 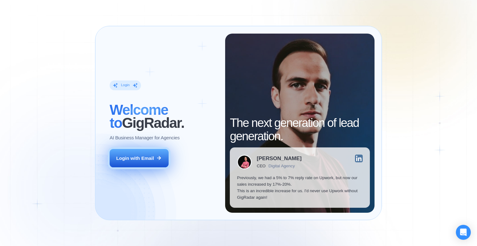 I want to click on p: AI Business Manager for Agencies, so click(x=145, y=137).